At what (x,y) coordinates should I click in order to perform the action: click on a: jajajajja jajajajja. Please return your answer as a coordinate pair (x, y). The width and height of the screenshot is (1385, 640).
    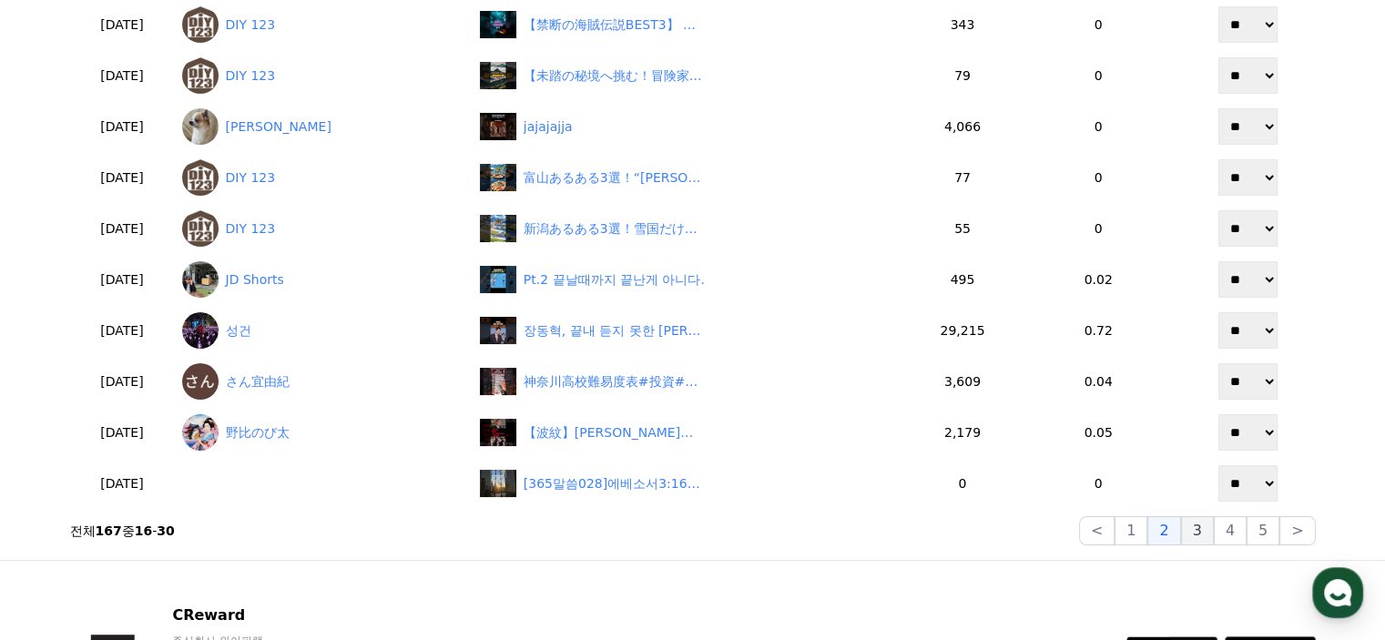
    Looking at the image, I should click on (690, 127).